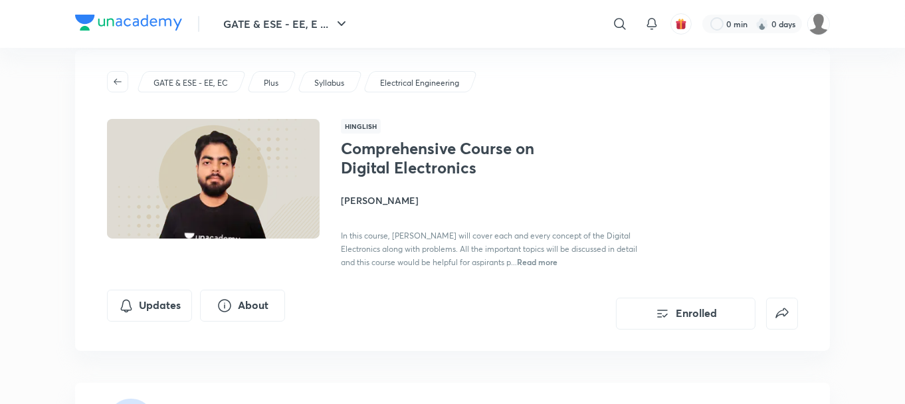  What do you see at coordinates (191, 83) in the screenshot?
I see `p: GATE & ESE - EE, EC` at bounding box center [191, 83].